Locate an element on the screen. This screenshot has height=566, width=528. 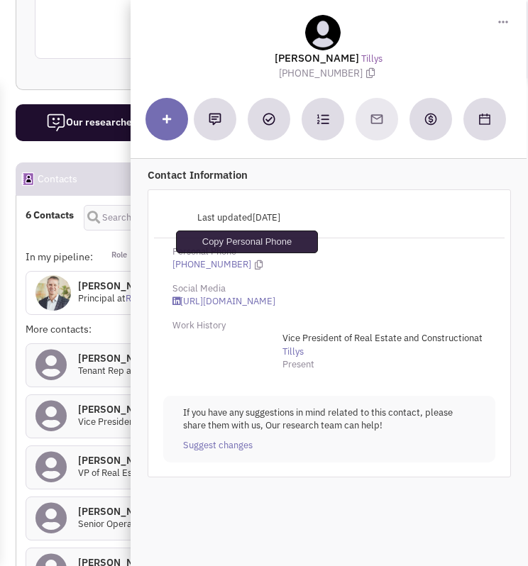
img: icon-researcher-20.png is located at coordinates (56, 123).